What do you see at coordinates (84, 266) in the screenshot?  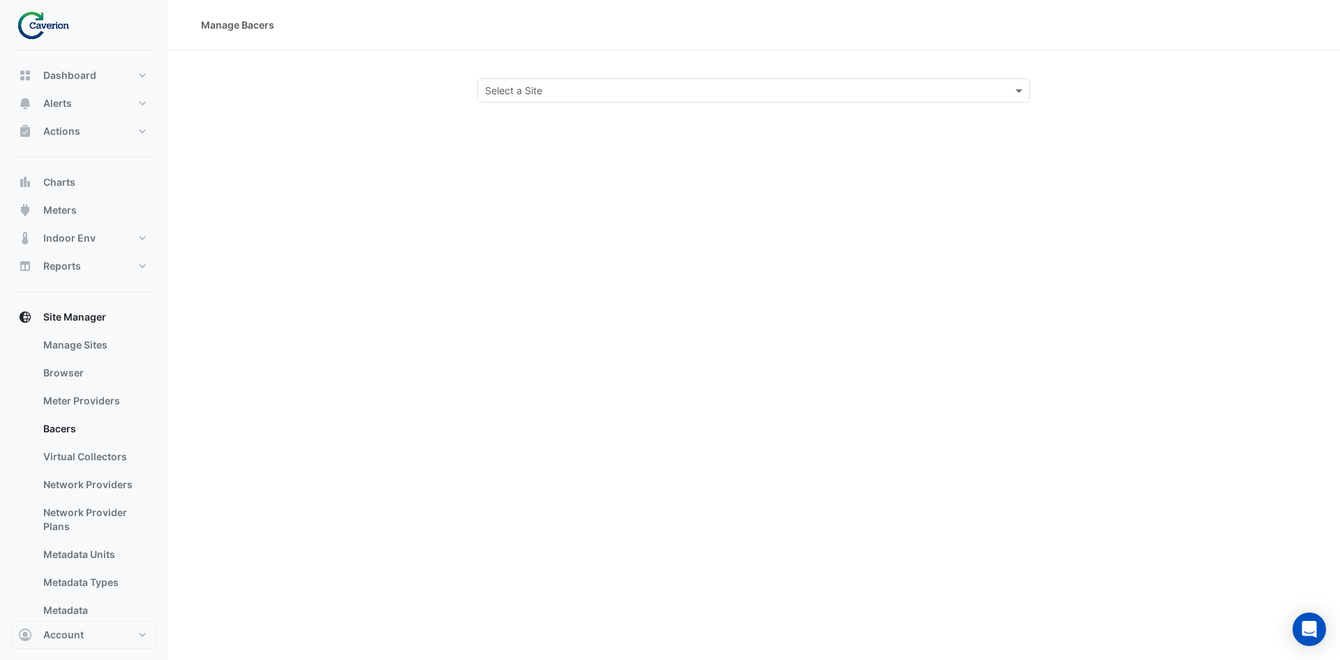 I see `button: Reports` at bounding box center [84, 266].